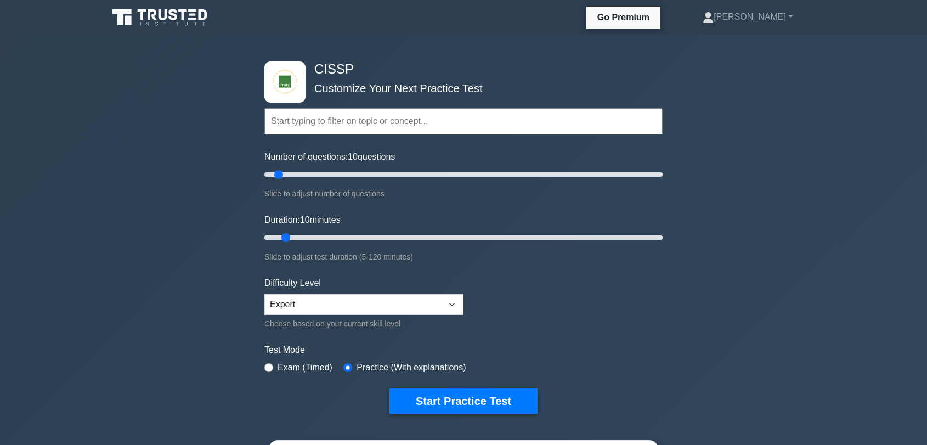 The image size is (927, 445). I want to click on div: Slide to adjust number of questions, so click(463, 194).